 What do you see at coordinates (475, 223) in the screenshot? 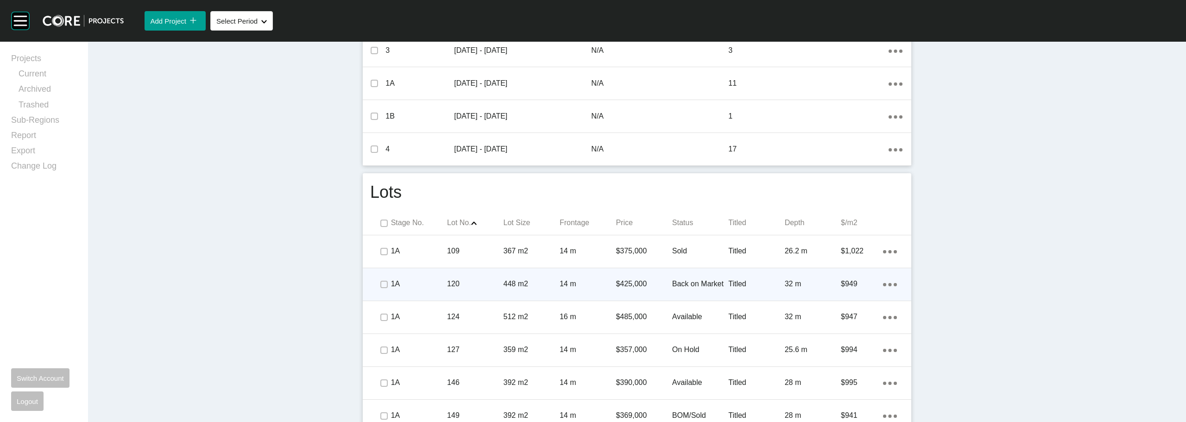
I see `p: Lot No.` at bounding box center [475, 223].